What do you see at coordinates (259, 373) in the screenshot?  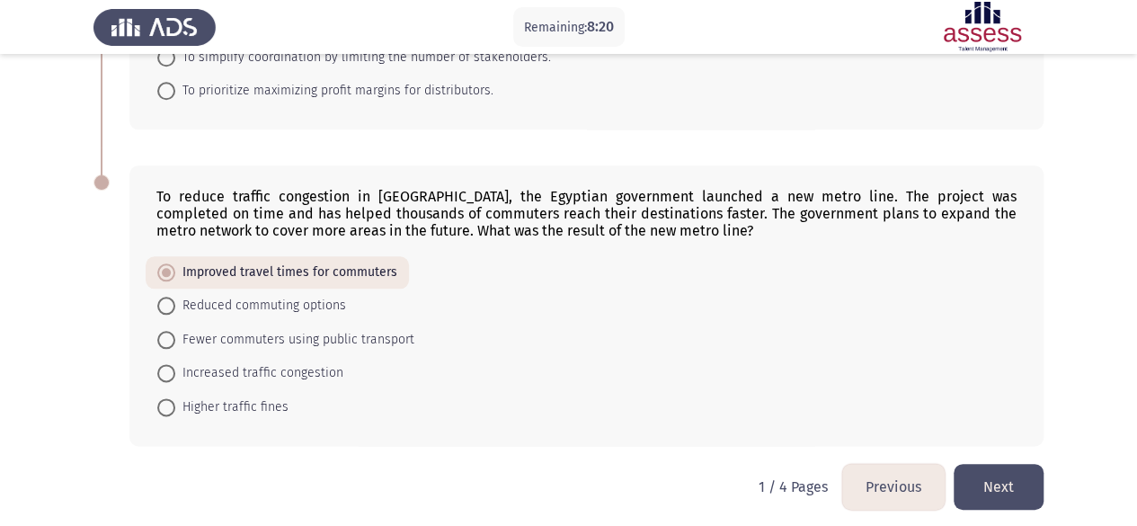 I see `span: Increased traffic congestion` at bounding box center [259, 373].